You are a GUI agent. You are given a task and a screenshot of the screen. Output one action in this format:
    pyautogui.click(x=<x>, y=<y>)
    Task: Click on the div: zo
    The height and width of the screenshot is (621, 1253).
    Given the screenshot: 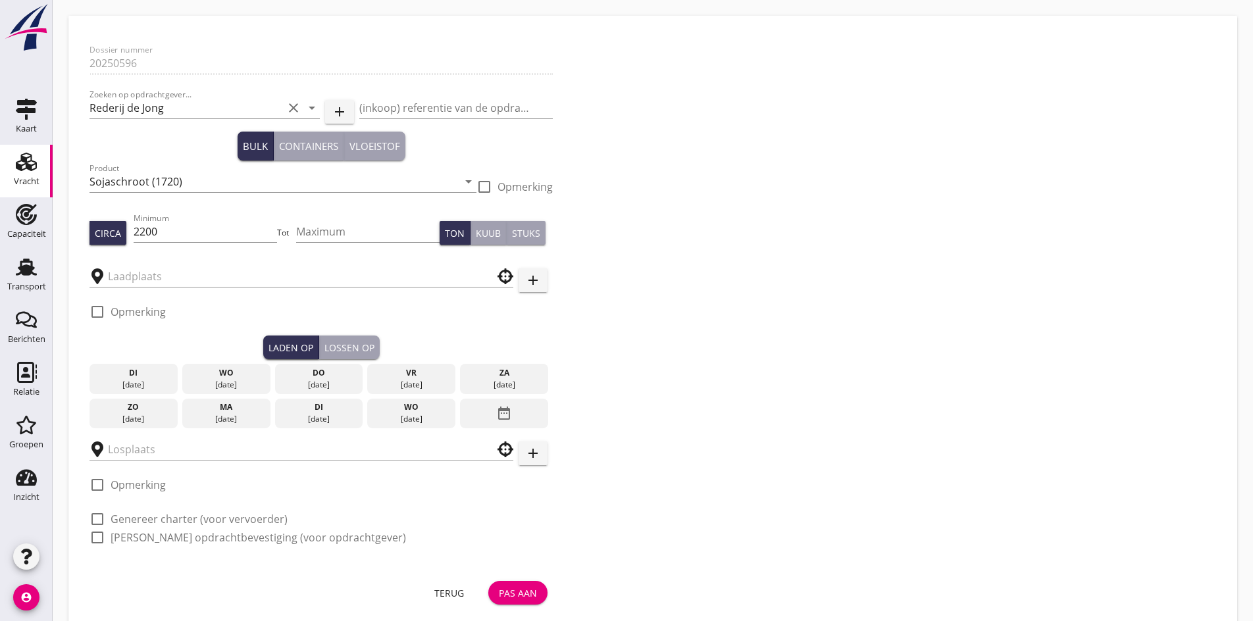 What is the action you would take?
    pyautogui.click(x=134, y=407)
    